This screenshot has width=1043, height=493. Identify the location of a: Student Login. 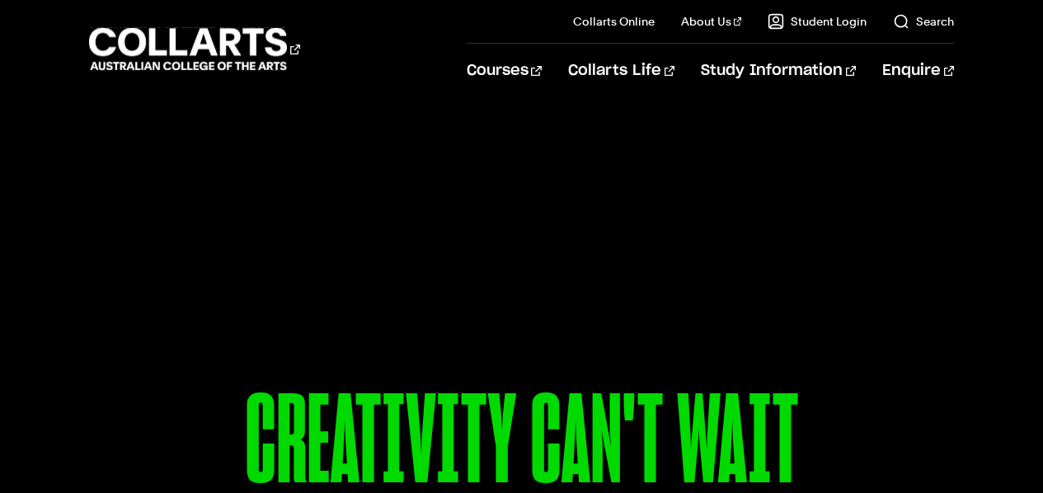
(817, 21).